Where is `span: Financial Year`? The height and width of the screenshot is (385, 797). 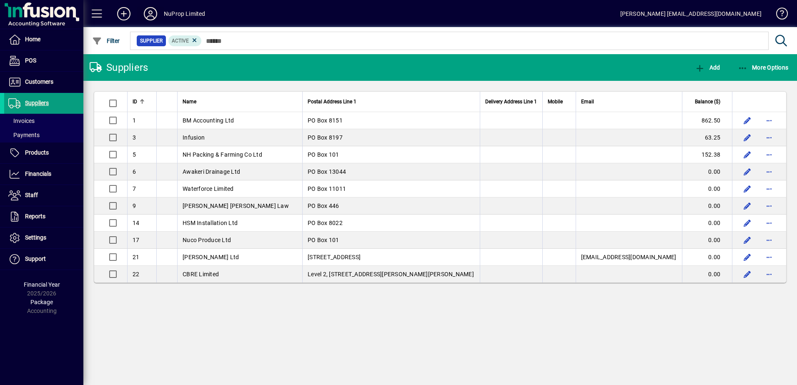 span: Financial Year is located at coordinates (42, 285).